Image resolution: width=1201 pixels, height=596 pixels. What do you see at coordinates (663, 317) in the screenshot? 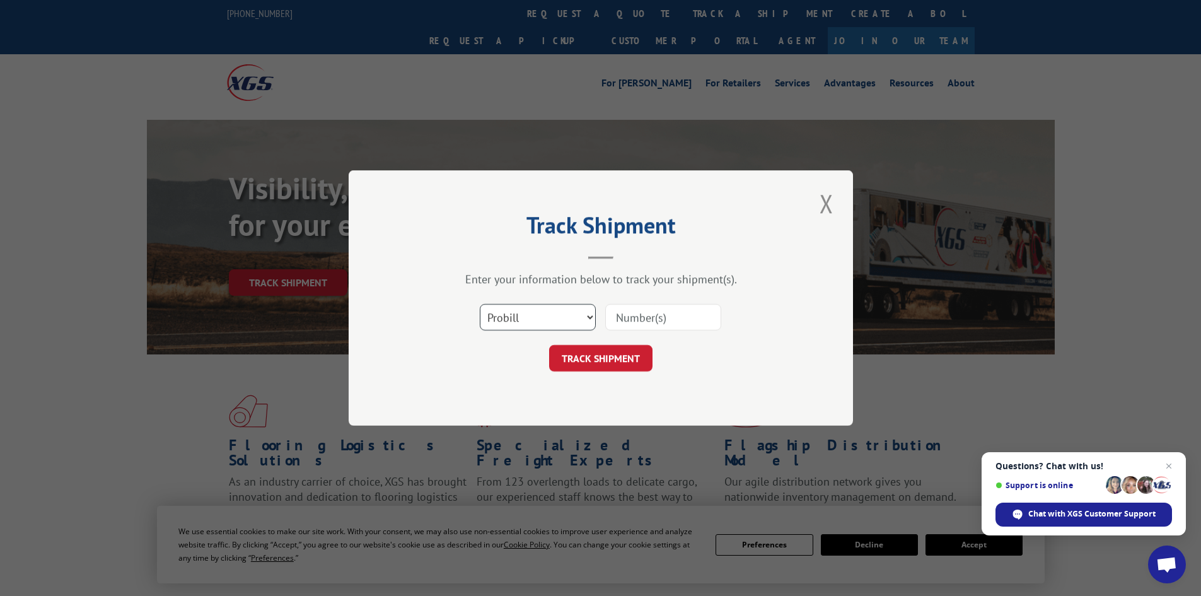
I see `input: Number(s)` at bounding box center [663, 317].